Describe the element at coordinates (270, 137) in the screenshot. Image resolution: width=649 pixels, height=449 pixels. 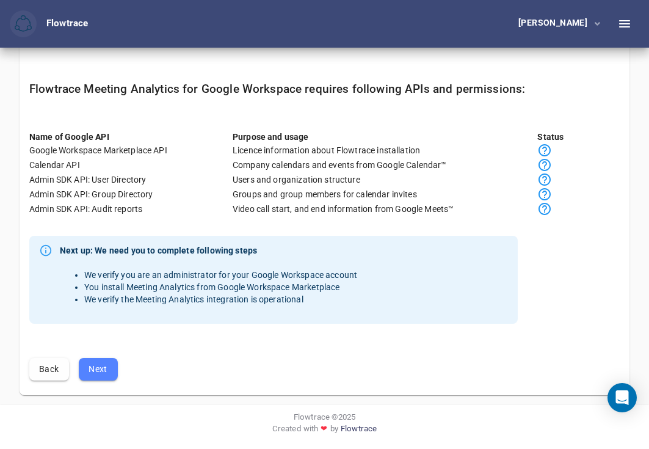
I see `b: Purpose and usage` at that location.